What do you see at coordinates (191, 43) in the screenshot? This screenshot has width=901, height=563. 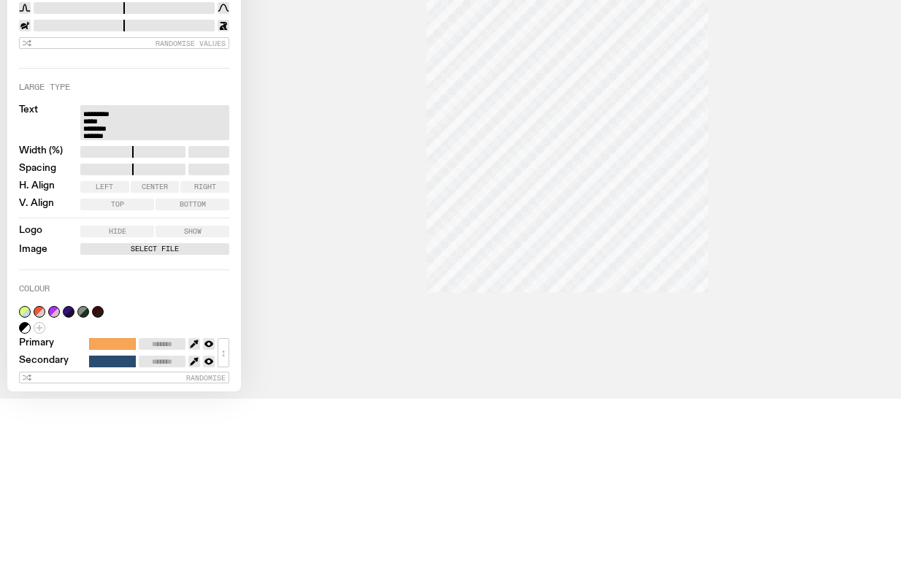 I see `span: Randomise Values` at bounding box center [191, 43].